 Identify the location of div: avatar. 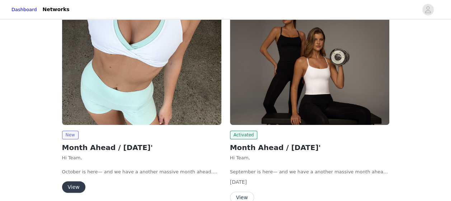
(427, 10).